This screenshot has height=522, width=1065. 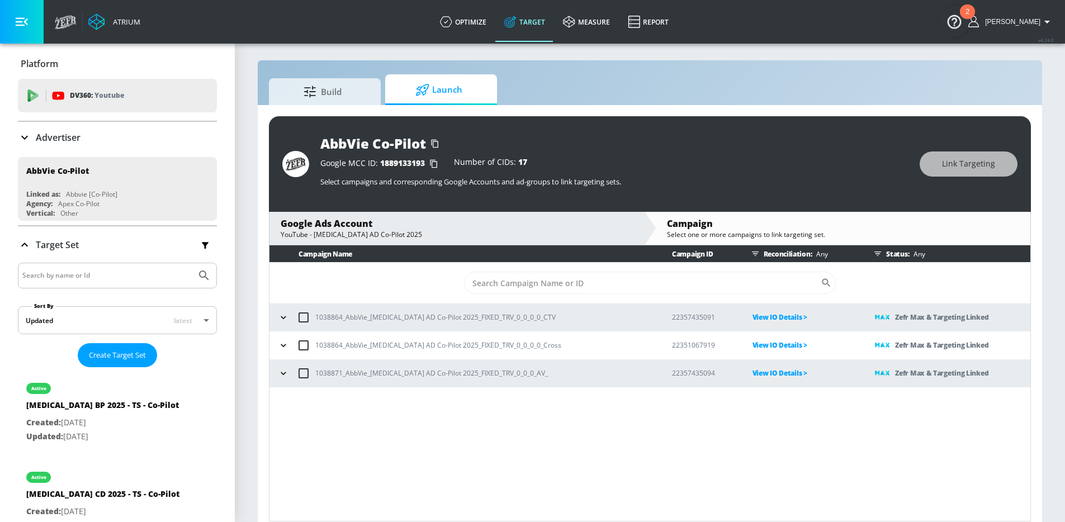 I want to click on span: Build, so click(x=322, y=92).